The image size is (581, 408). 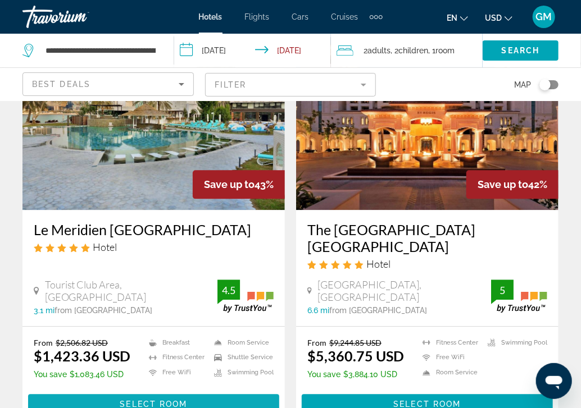 I want to click on span: Children, so click(x=413, y=51).